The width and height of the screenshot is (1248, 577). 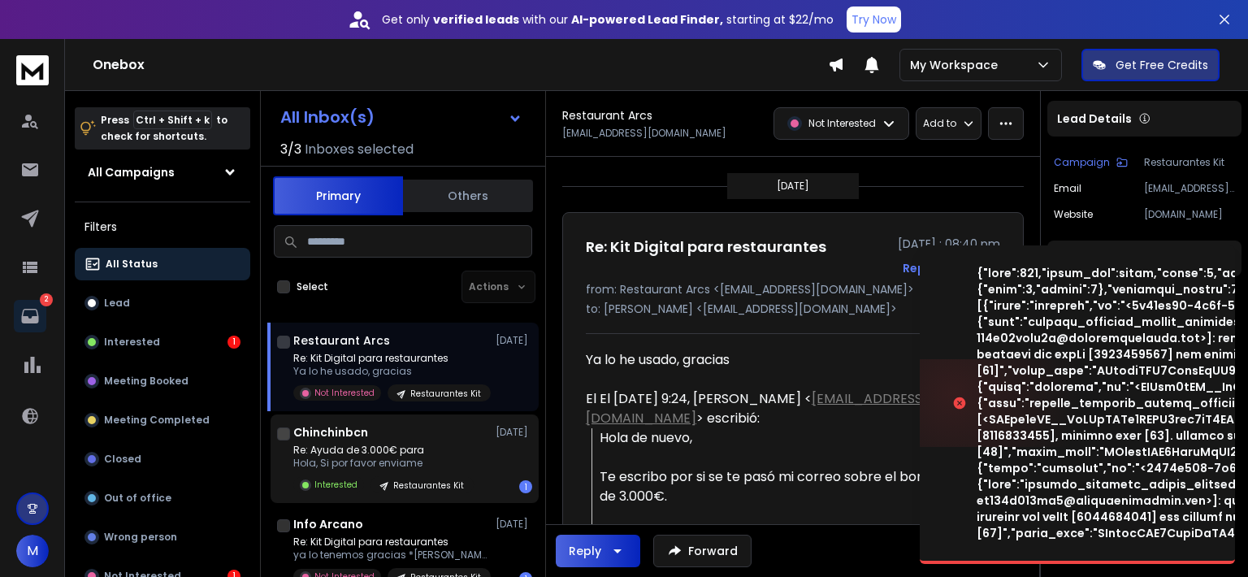 I want to click on p: 2, so click(x=46, y=300).